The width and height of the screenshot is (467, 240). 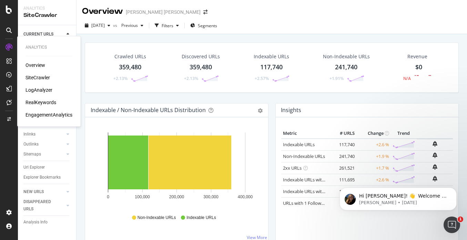 I want to click on div: Filters, so click(x=167, y=25).